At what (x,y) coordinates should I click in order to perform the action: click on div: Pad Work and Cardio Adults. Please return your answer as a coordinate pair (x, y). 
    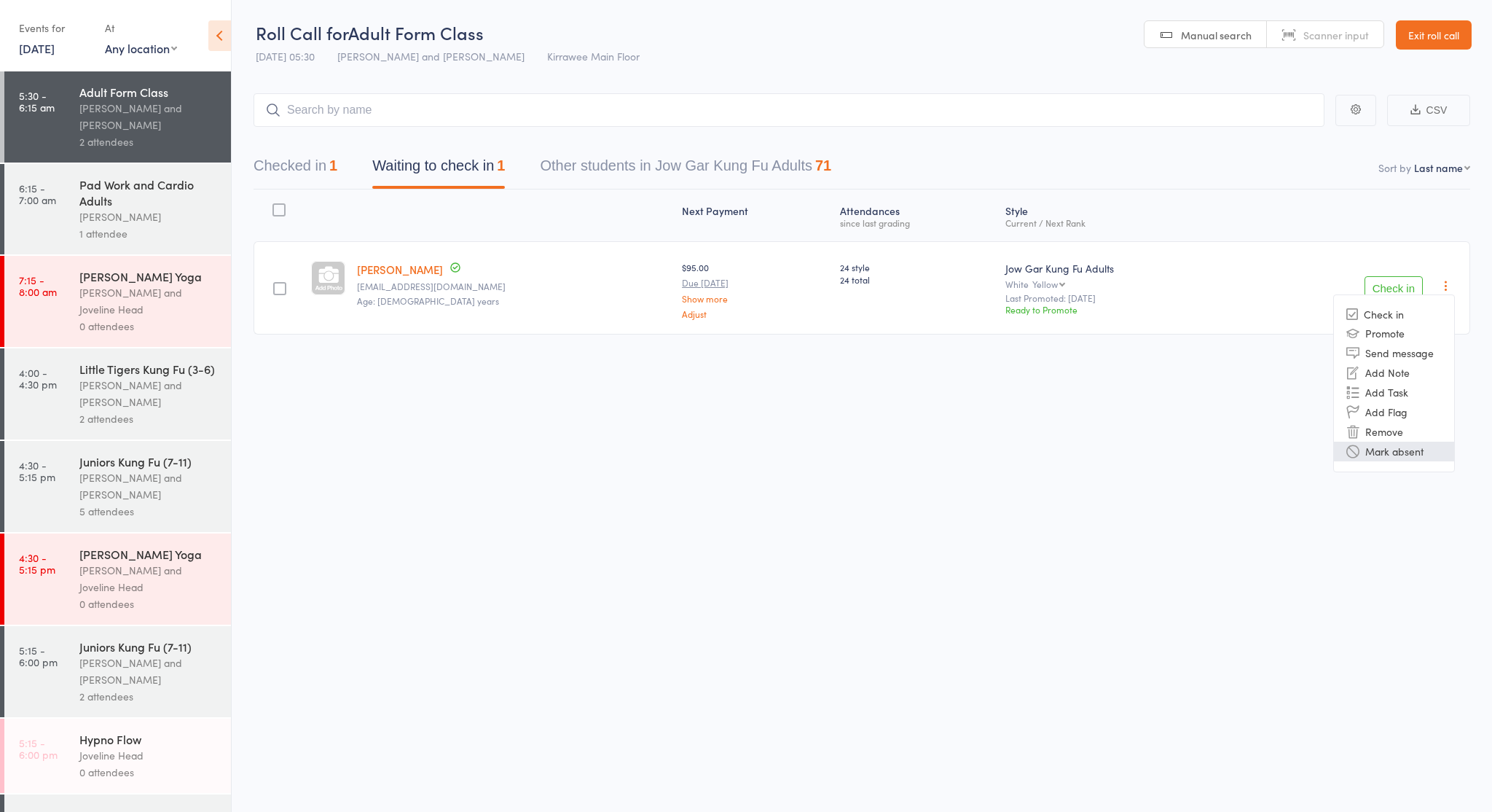
    Looking at the image, I should click on (149, 192).